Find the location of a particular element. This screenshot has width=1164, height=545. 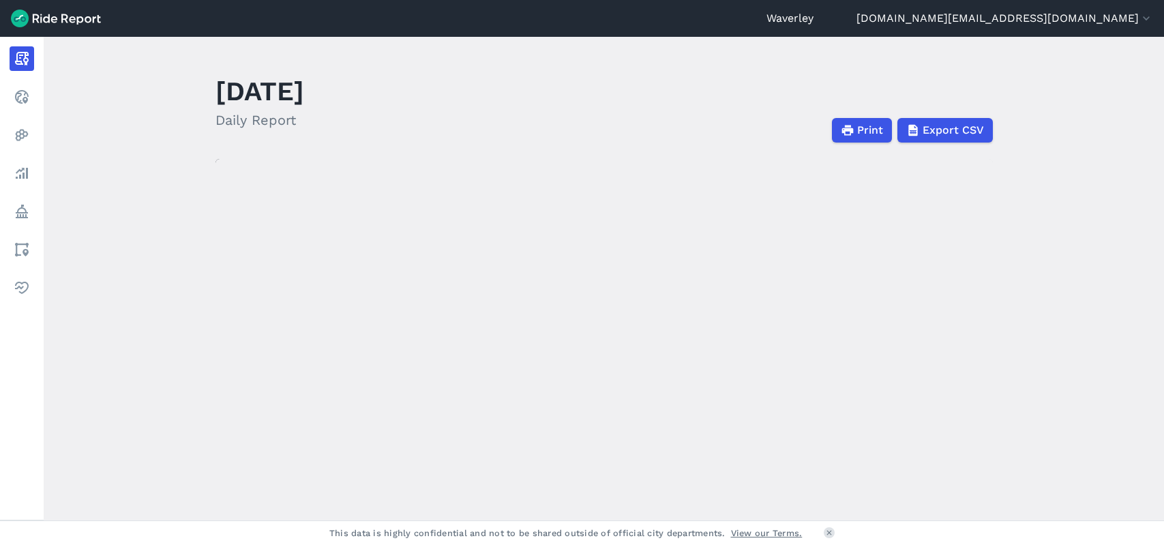

a: Health is located at coordinates (22, 288).